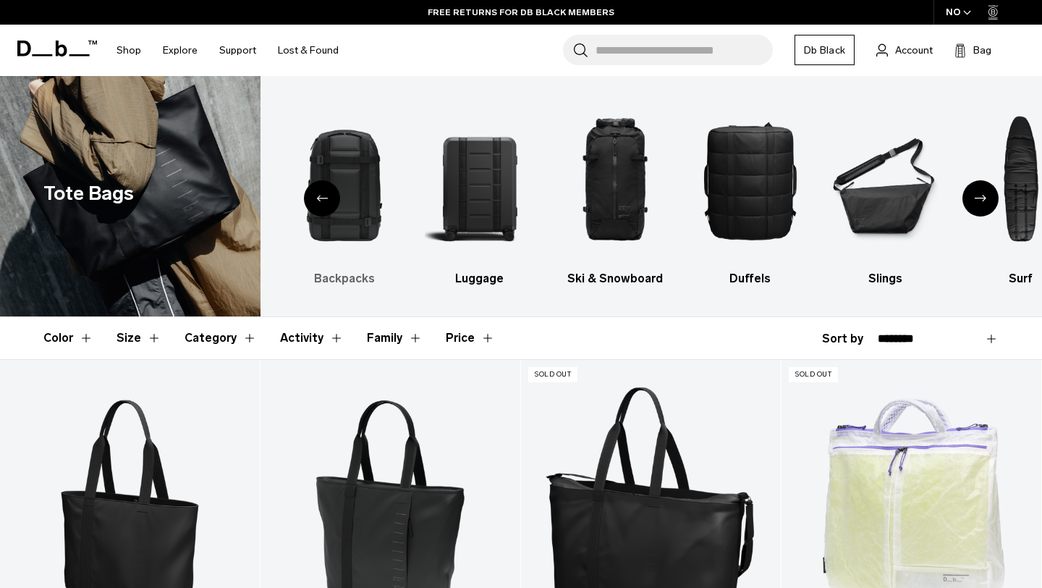  Describe the element at coordinates (345, 279) in the screenshot. I see `h3: Backpacks` at that location.